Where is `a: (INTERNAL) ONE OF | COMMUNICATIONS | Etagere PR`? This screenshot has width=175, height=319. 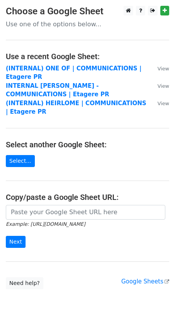 a: (INTERNAL) ONE OF | COMMUNICATIONS | Etagere PR is located at coordinates (73, 73).